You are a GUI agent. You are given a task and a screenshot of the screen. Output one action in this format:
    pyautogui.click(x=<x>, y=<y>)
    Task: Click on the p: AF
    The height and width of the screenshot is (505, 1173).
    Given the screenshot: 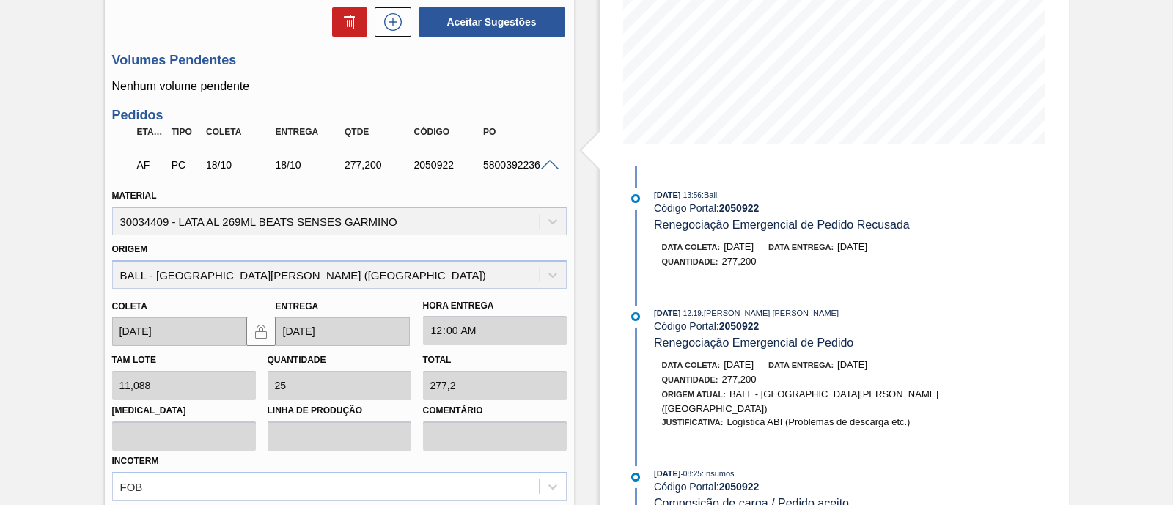 What is the action you would take?
    pyautogui.click(x=151, y=165)
    